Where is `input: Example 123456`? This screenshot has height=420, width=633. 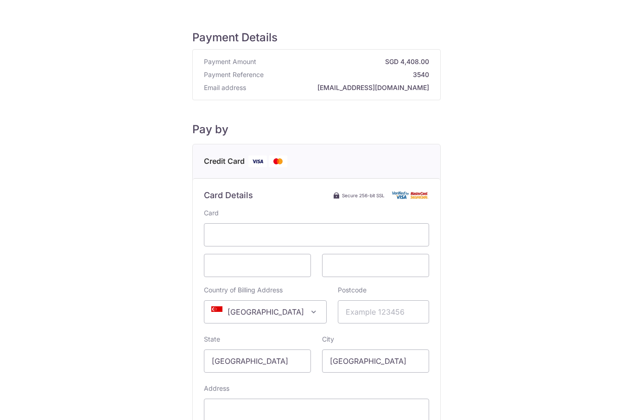
input: Example 123456 is located at coordinates (383, 312).